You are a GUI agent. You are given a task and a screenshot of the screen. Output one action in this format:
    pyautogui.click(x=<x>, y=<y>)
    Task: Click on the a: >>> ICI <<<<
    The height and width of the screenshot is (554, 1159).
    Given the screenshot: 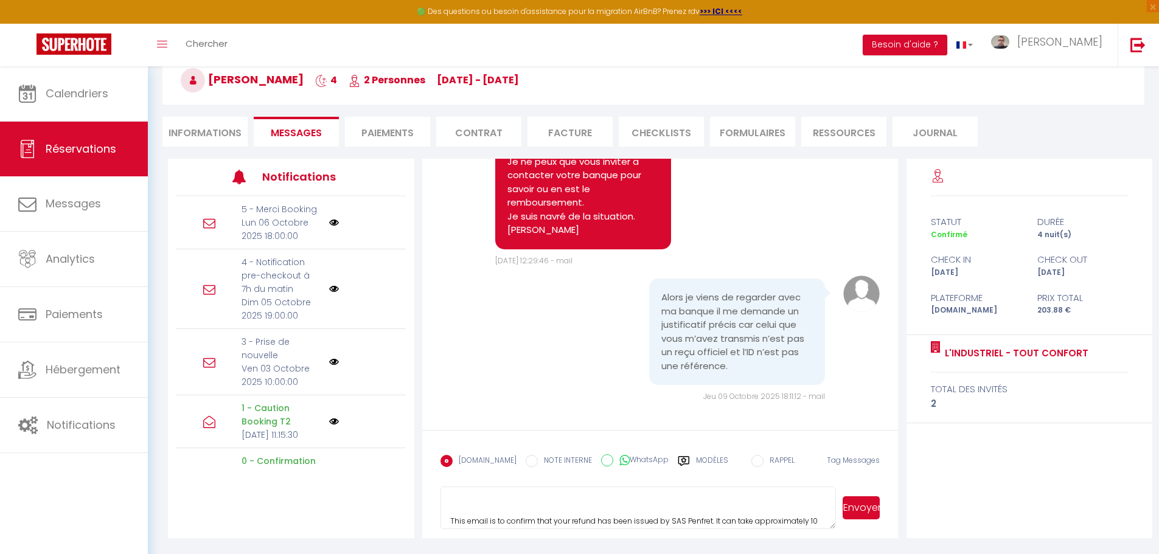 What is the action you would take?
    pyautogui.click(x=721, y=11)
    